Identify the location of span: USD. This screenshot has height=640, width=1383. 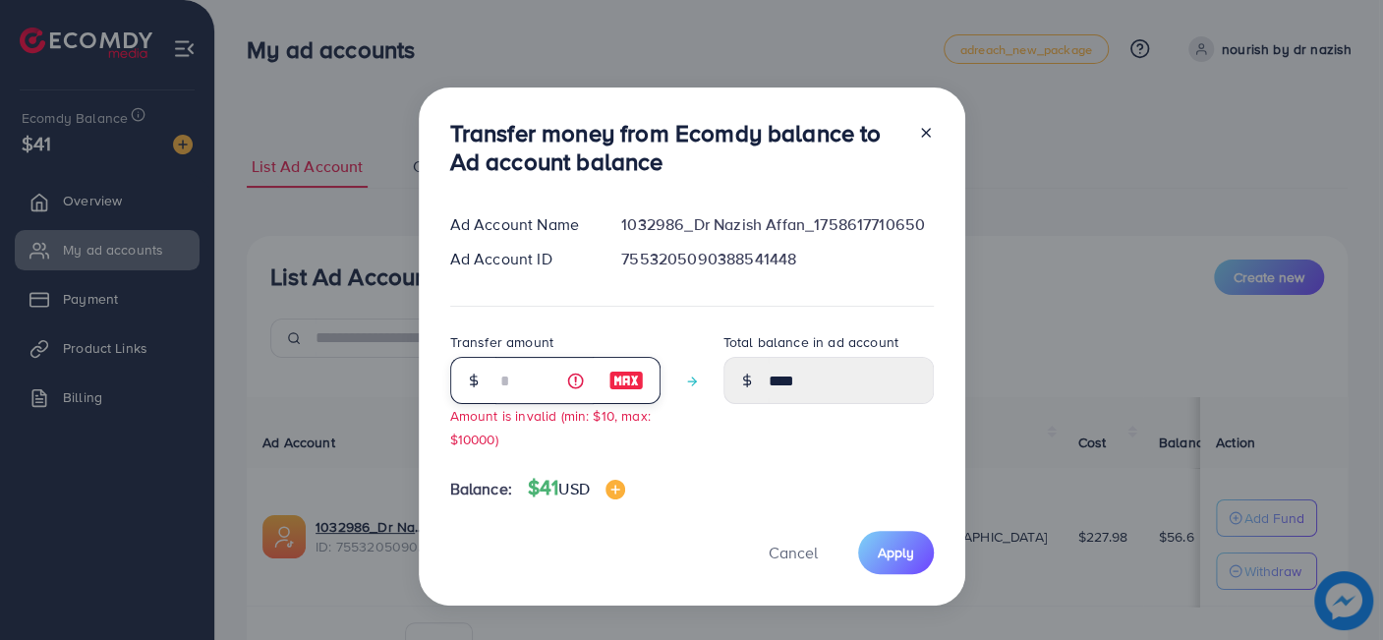
(573, 489).